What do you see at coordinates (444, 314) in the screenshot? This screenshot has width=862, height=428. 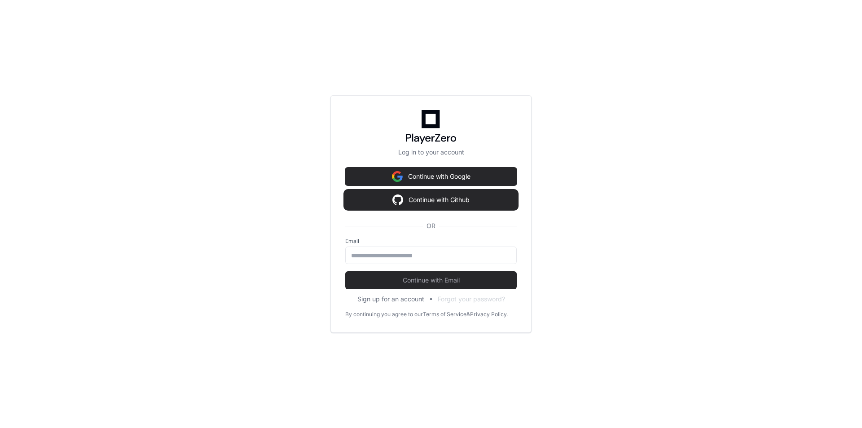 I see `a: Terms of Service` at bounding box center [444, 314].